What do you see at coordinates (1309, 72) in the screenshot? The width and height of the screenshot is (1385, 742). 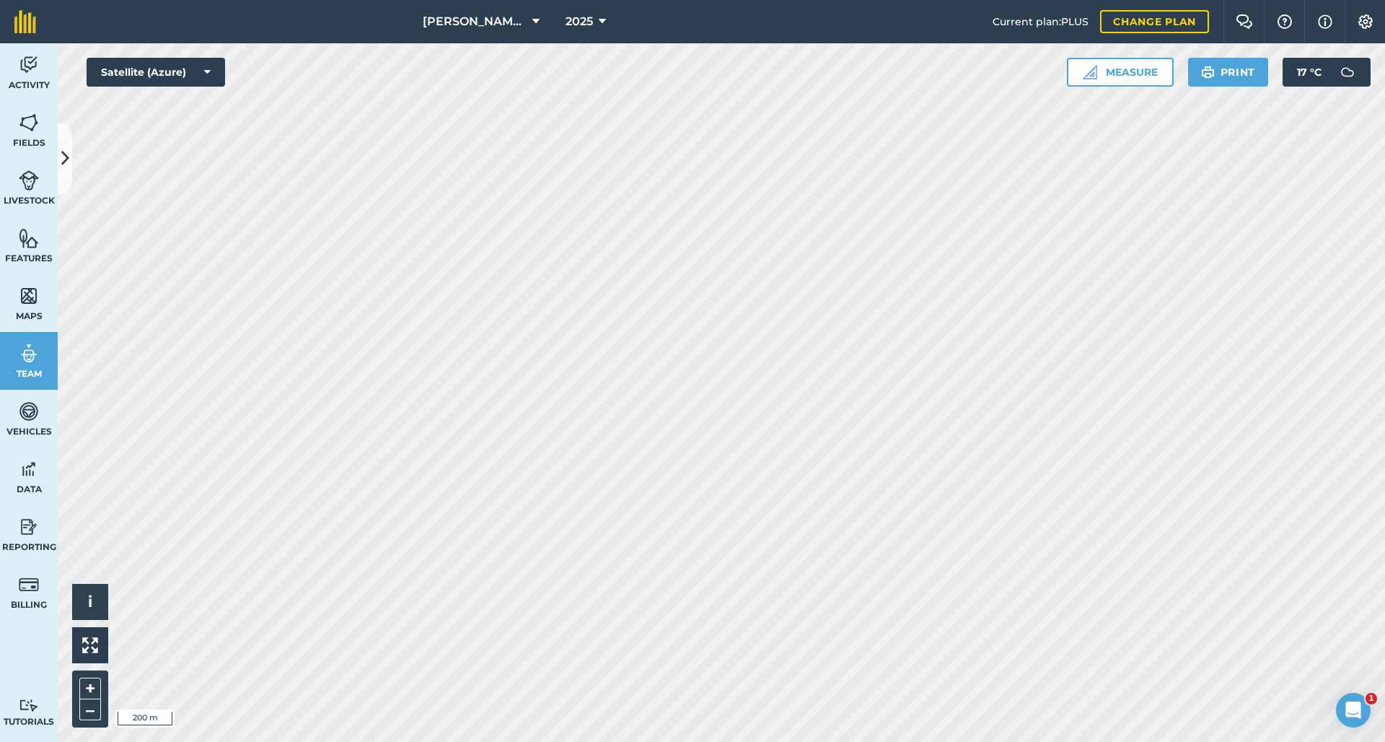 I see `span: 17 ° C` at bounding box center [1309, 72].